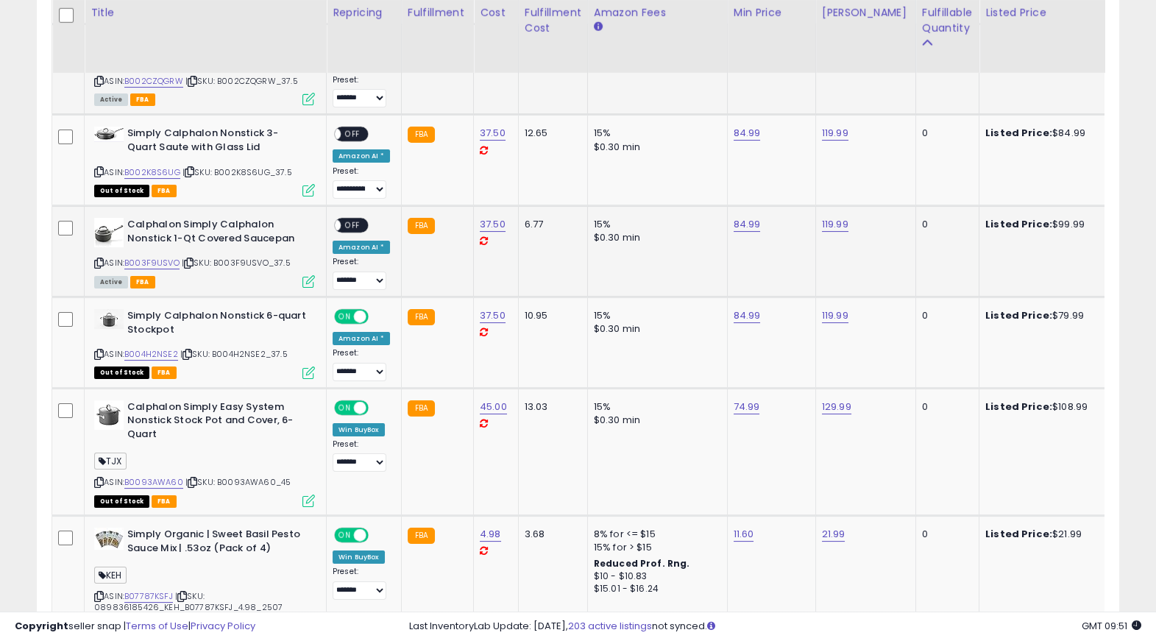 The width and height of the screenshot is (1156, 641). What do you see at coordinates (490, 534) in the screenshot?
I see `a: 4.98` at bounding box center [490, 534].